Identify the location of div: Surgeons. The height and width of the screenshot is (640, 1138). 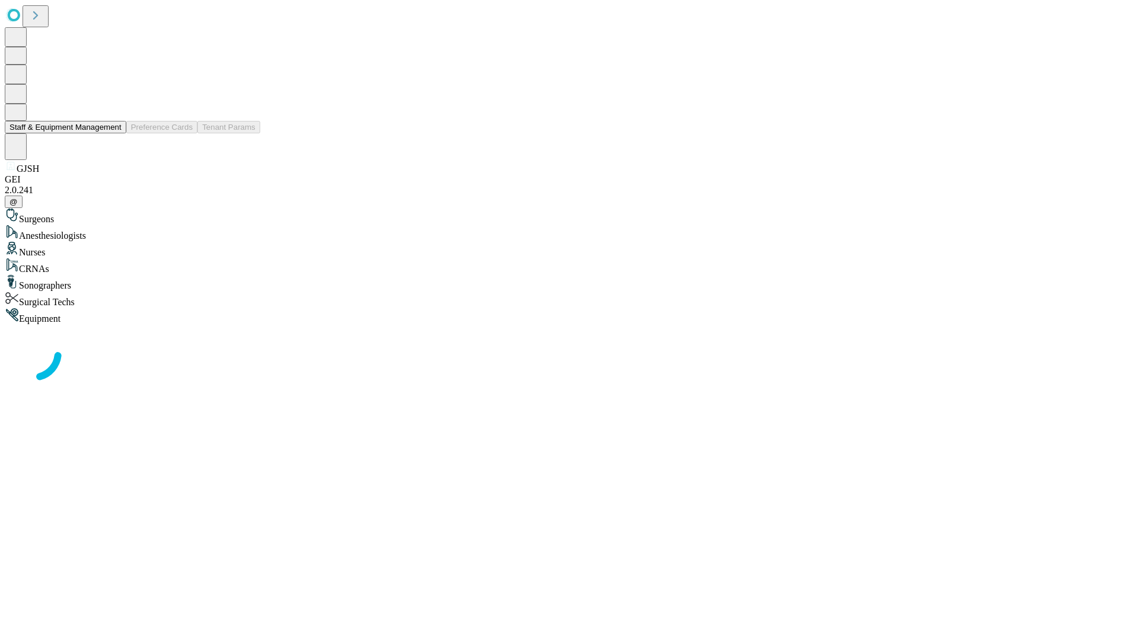
(569, 216).